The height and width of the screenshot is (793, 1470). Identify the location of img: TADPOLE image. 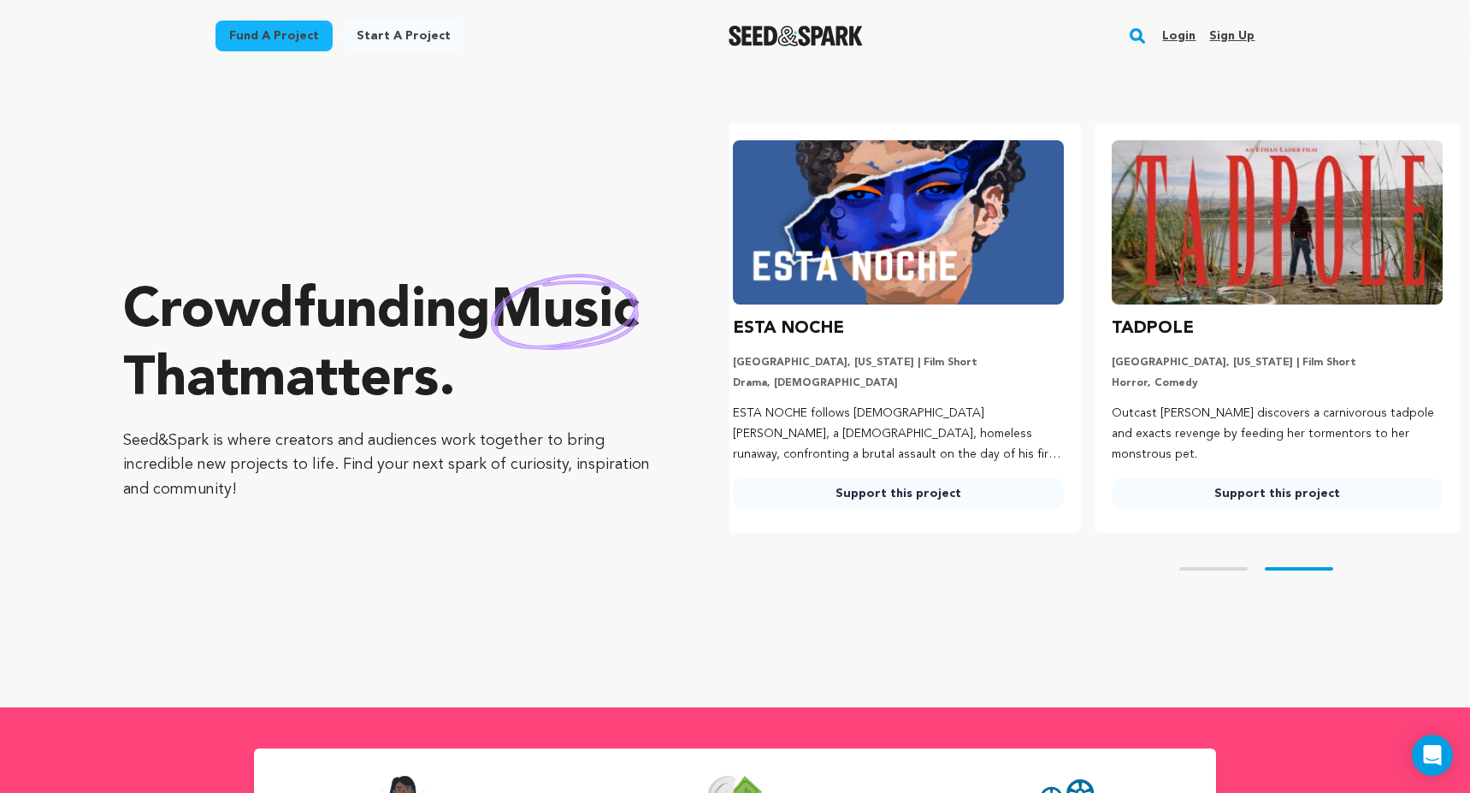
(1277, 222).